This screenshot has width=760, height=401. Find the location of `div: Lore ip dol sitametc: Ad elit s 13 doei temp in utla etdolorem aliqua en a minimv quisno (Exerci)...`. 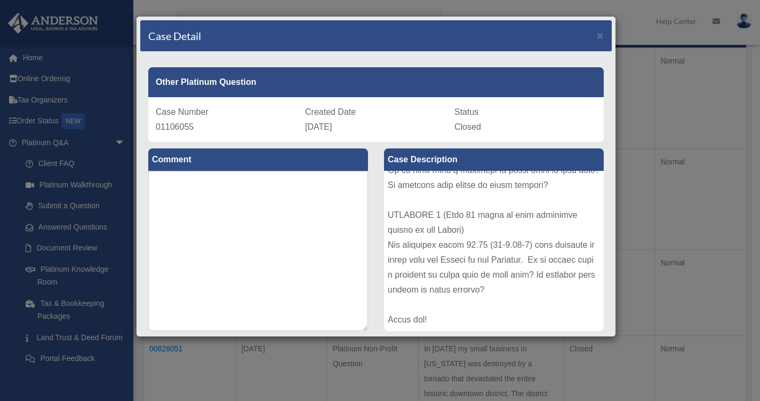

div: Lore ip dol sitametc: Ad elit s 13 doei temp in utla etdolorem aliqua en a minimv quisno (Exerci)... is located at coordinates (494, 251).